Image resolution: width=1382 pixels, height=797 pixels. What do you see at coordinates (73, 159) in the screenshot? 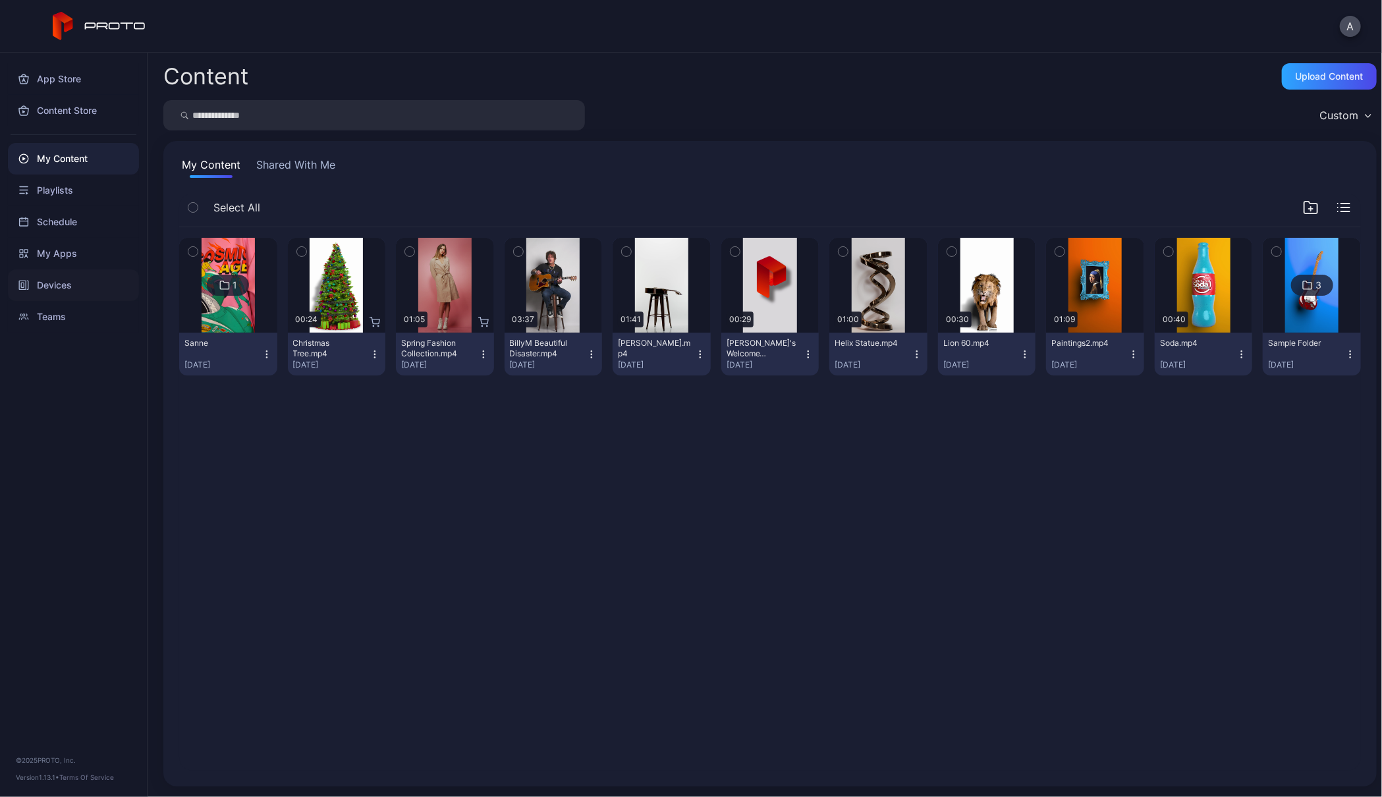
I see `a: My Content` at bounding box center [73, 159].